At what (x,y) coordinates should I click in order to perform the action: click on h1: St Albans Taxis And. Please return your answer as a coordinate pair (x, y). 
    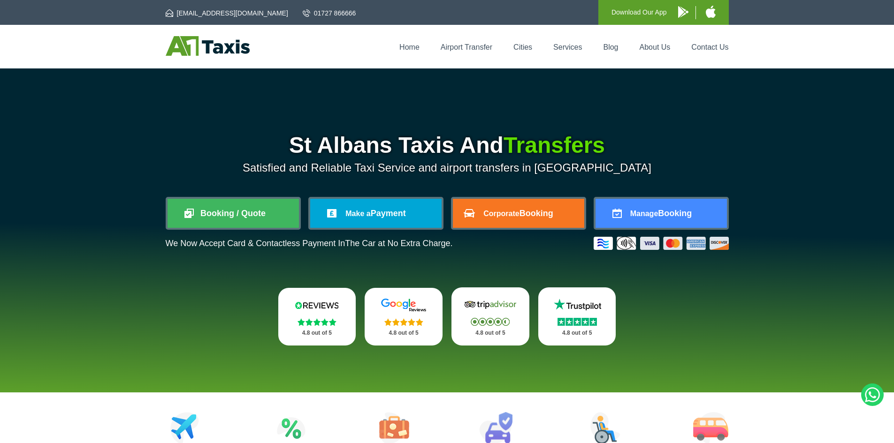
    Looking at the image, I should click on (447, 145).